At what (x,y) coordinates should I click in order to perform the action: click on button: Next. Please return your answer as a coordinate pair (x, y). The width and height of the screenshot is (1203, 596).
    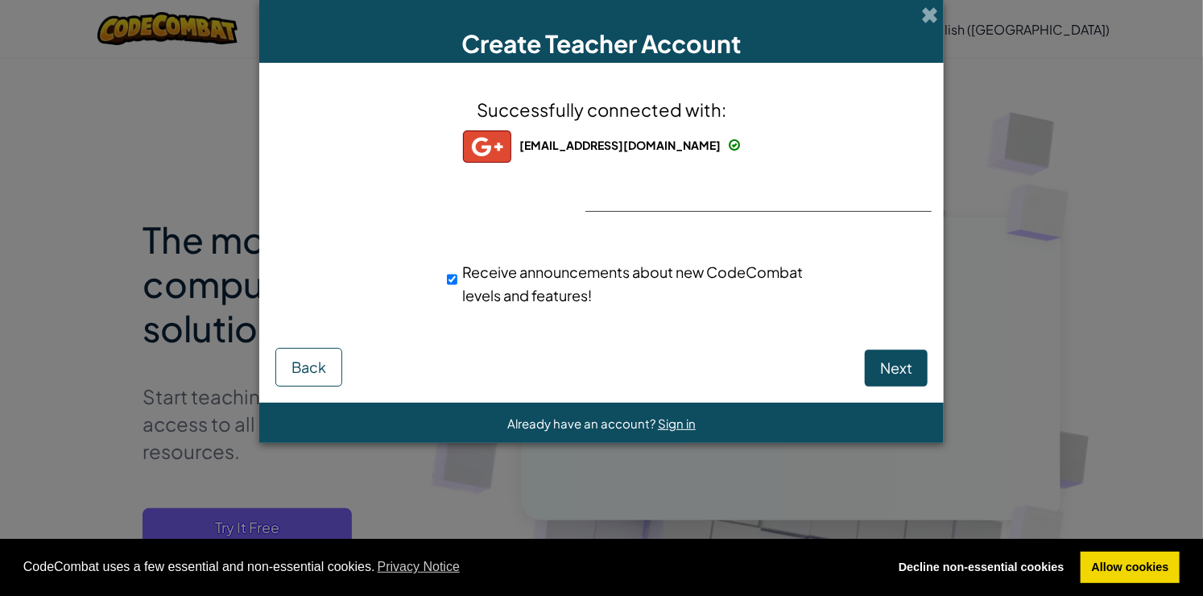
    Looking at the image, I should click on (896, 368).